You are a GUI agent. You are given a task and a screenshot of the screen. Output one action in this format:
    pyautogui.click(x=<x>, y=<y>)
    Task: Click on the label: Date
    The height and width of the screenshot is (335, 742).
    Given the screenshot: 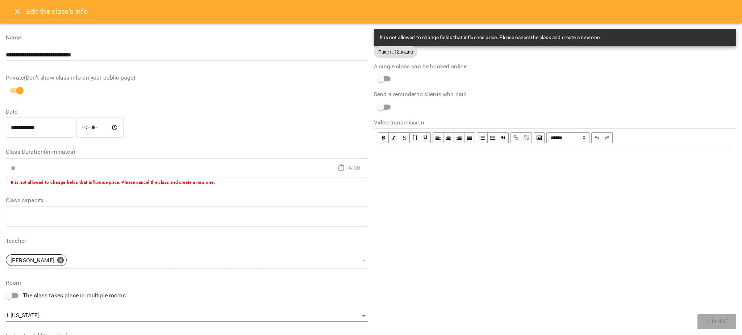 What is the action you would take?
    pyautogui.click(x=187, y=112)
    